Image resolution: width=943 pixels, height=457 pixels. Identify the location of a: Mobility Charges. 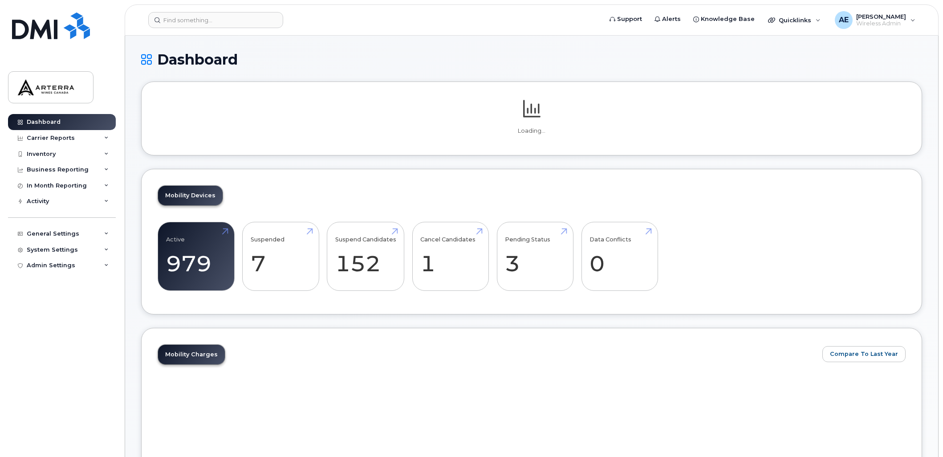
(192, 355).